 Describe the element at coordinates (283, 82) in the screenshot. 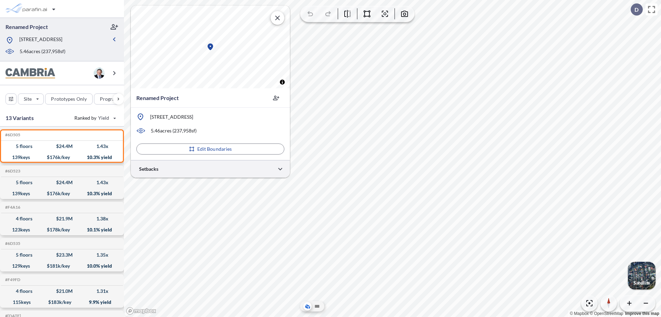

I see `span: Toggle attribution` at that location.